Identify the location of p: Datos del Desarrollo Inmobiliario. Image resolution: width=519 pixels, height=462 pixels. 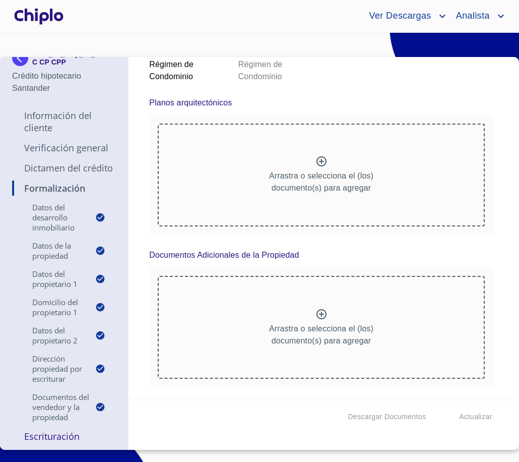
(53, 217).